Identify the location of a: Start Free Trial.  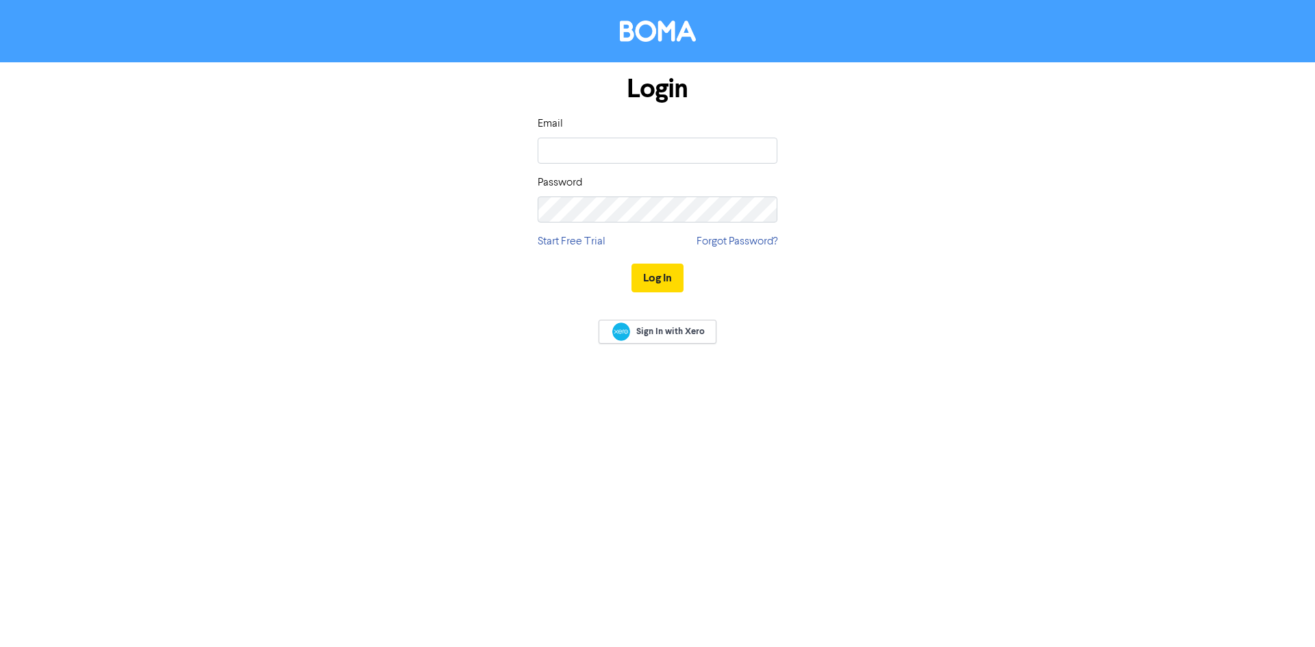
(571, 242).